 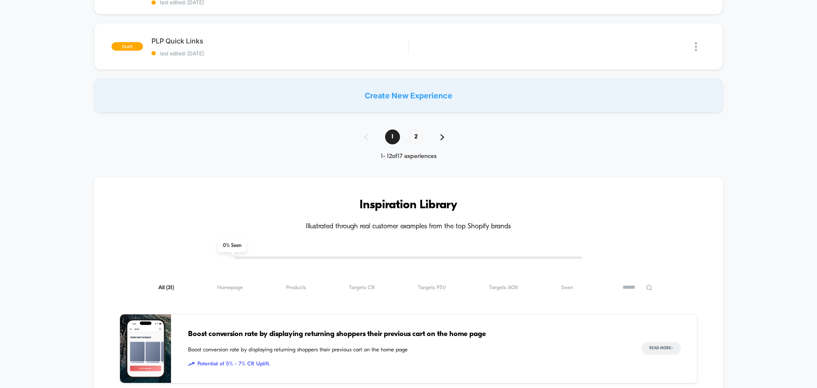 What do you see at coordinates (166, 287) in the screenshot?
I see `span: All` at bounding box center [166, 287].